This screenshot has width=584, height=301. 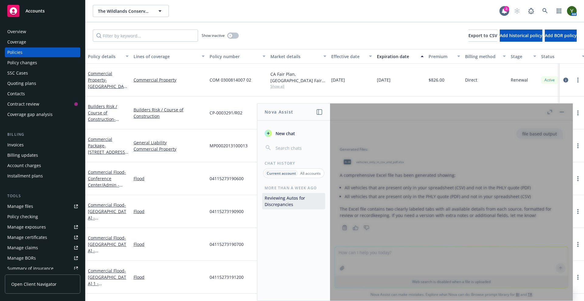 What do you see at coordinates (43, 258) in the screenshot?
I see `a: Manage BORs` at bounding box center [43, 258].